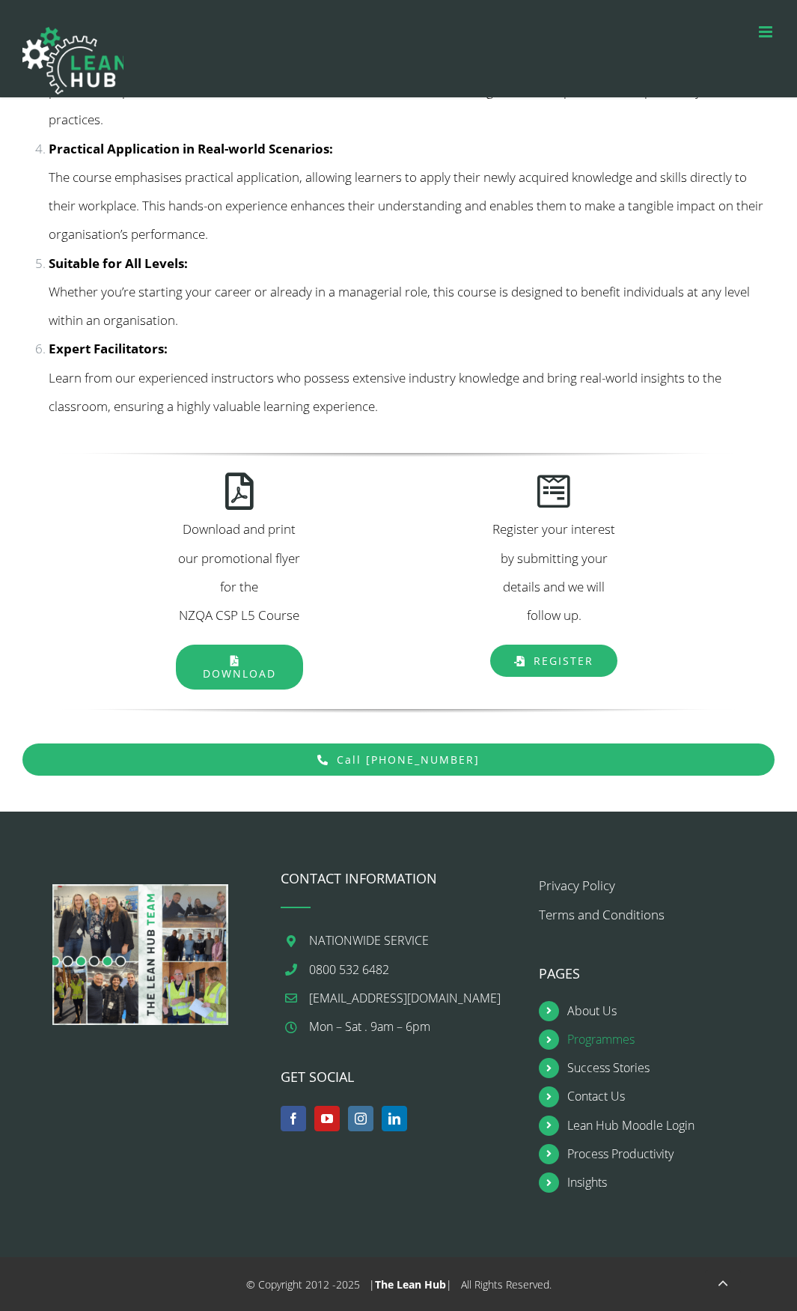 This screenshot has width=797, height=1311. Describe the element at coordinates (108, 348) in the screenshot. I see `strong: Expert Facilitators:` at that location.